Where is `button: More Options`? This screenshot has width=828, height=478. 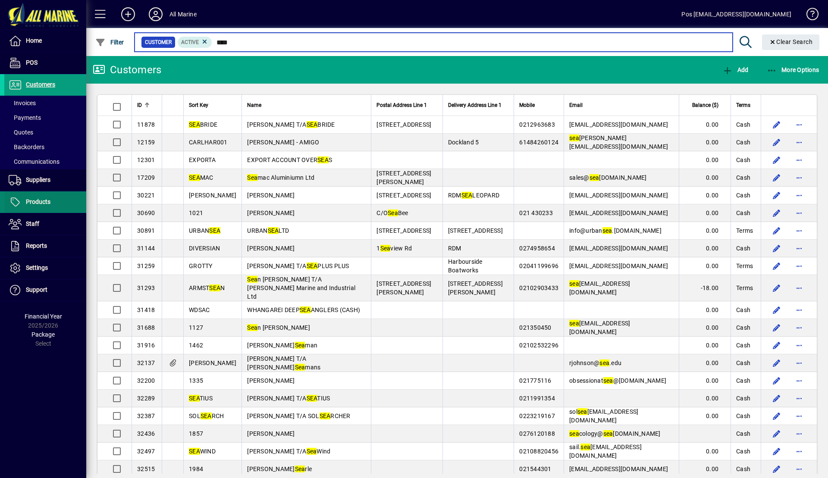
button: More Options is located at coordinates (793, 70).